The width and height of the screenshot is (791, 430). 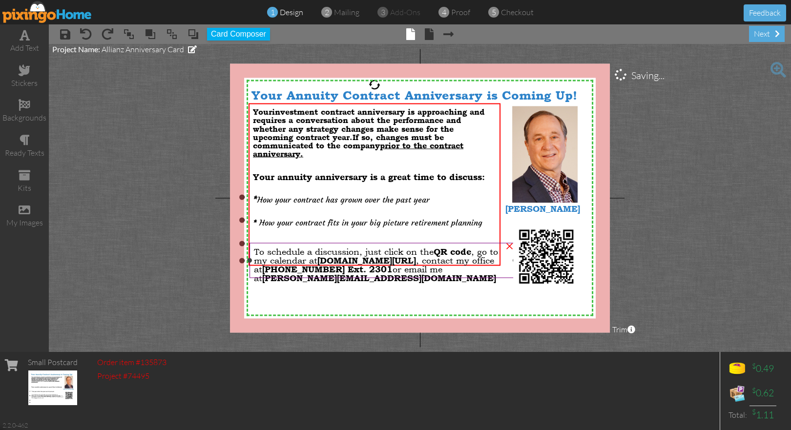 What do you see at coordinates (53, 388) in the screenshot?
I see `img: 135370-1-1757005466237-21ea4a23f0a34d03-qa.jpg` at bounding box center [53, 388].